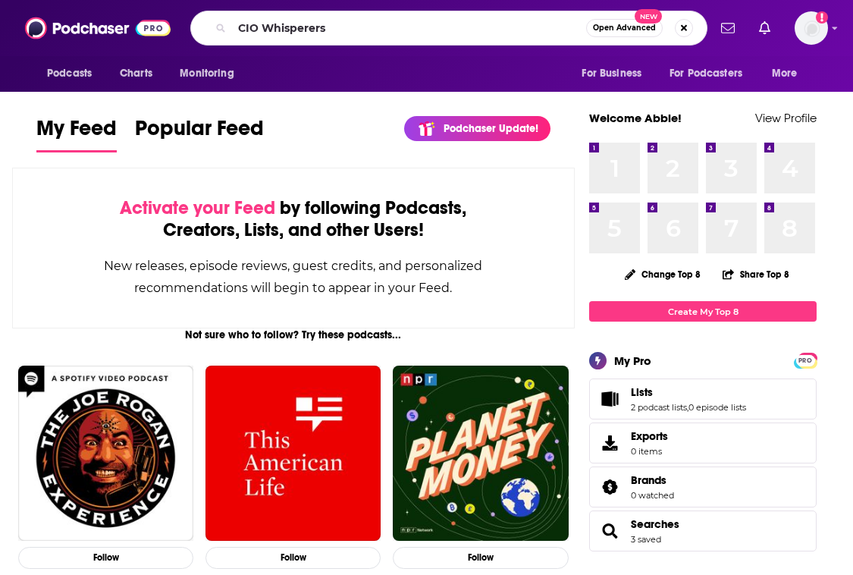 The width and height of the screenshot is (853, 575). Describe the element at coordinates (652, 495) in the screenshot. I see `a: 0 watched` at that location.